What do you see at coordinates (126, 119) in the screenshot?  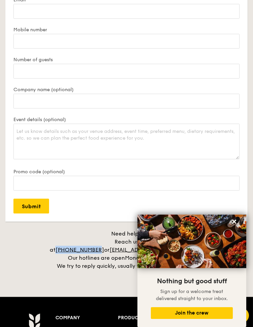 I see `label: Event details (optional)` at bounding box center [126, 119].